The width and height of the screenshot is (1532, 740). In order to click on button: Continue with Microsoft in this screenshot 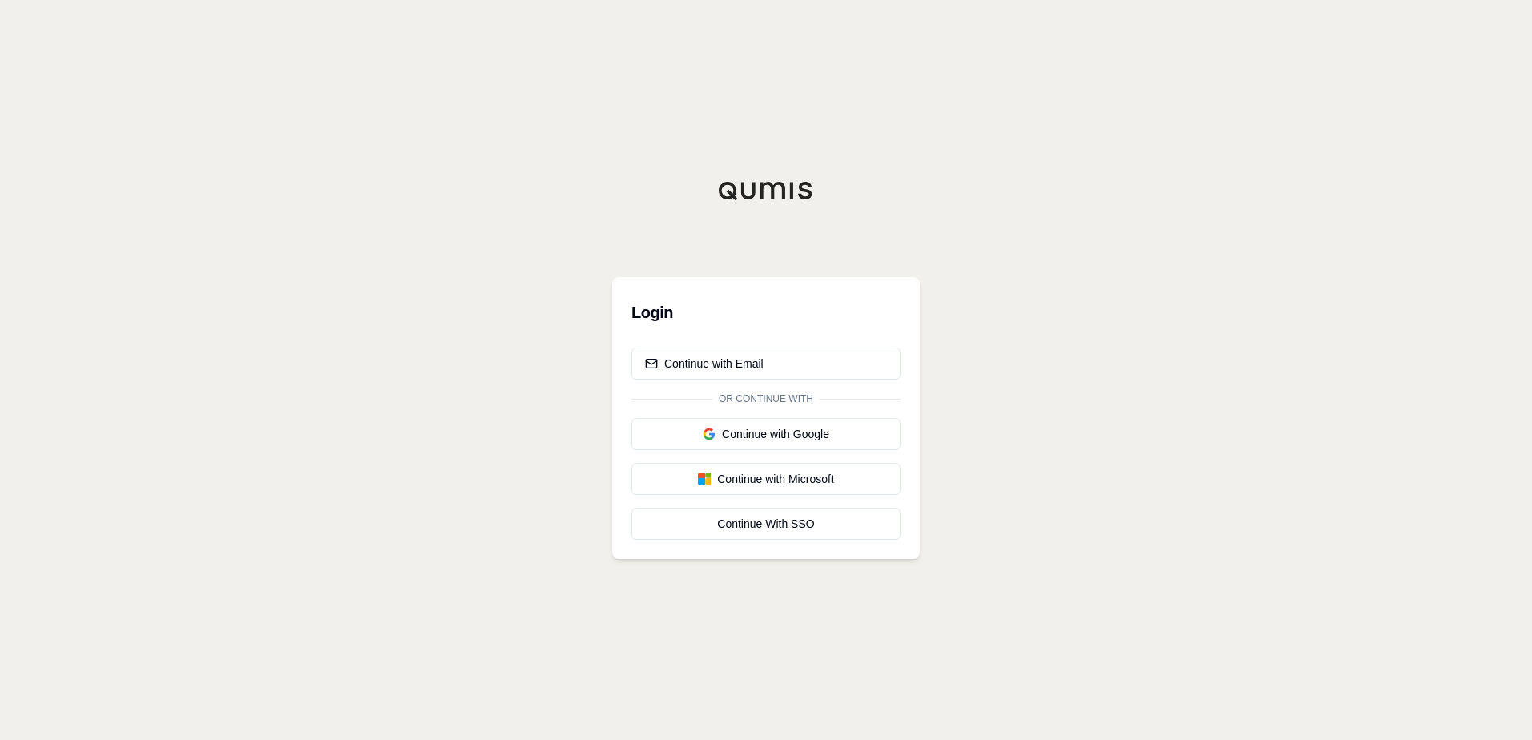, I will do `click(766, 479)`.